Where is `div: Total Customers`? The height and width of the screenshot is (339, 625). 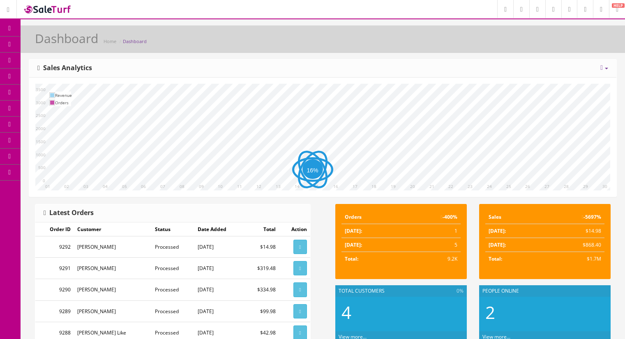 div: Total Customers is located at coordinates (401, 291).